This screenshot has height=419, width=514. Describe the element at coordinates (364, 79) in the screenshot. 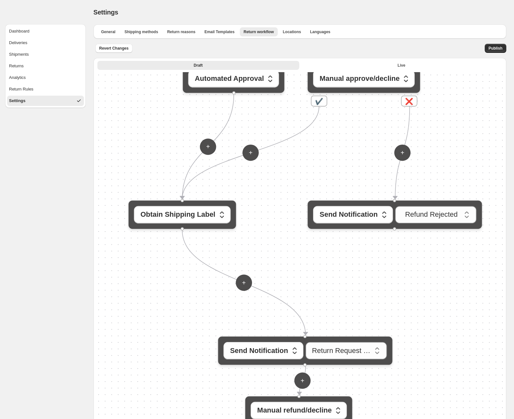

I see `button: Manual approve/decline` at that location.